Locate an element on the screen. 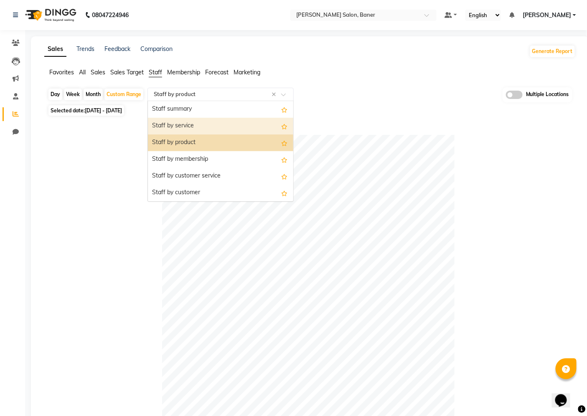 The width and height of the screenshot is (587, 416). div: Staff by service is located at coordinates (220, 126).